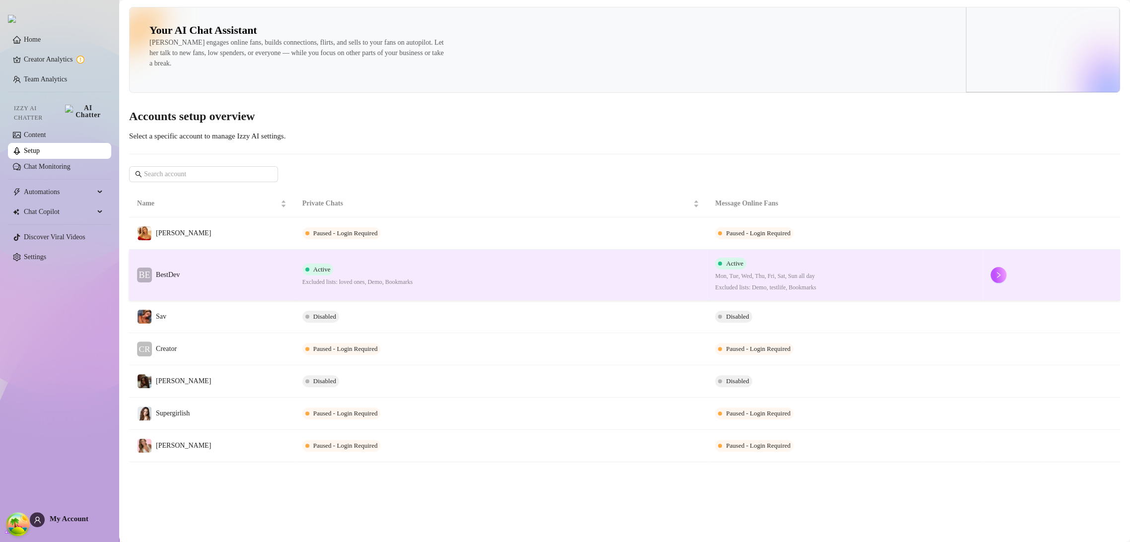 Image resolution: width=1130 pixels, height=542 pixels. Describe the element at coordinates (358, 282) in the screenshot. I see `span: Excluded lists: loved ones, Demo, Bookmarks` at that location.